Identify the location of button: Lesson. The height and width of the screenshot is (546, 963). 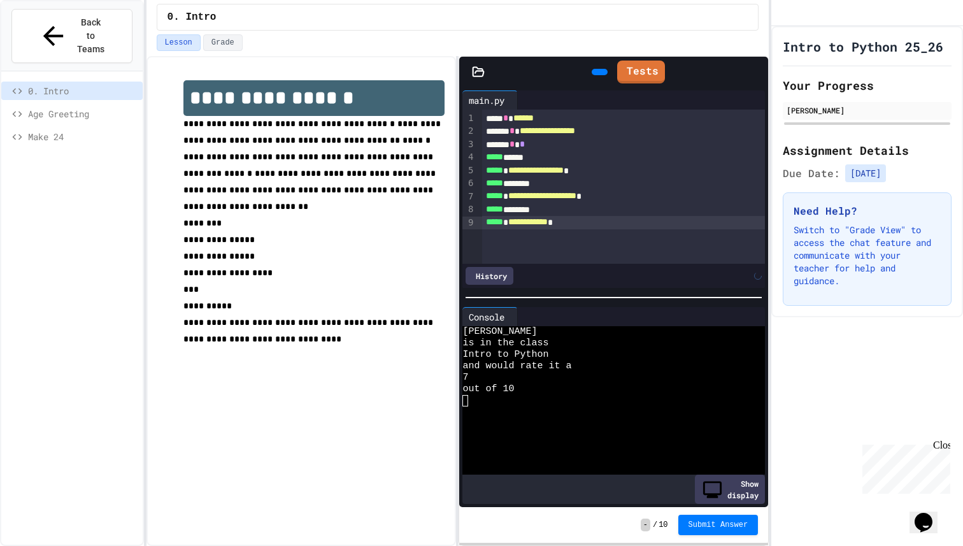
(178, 43).